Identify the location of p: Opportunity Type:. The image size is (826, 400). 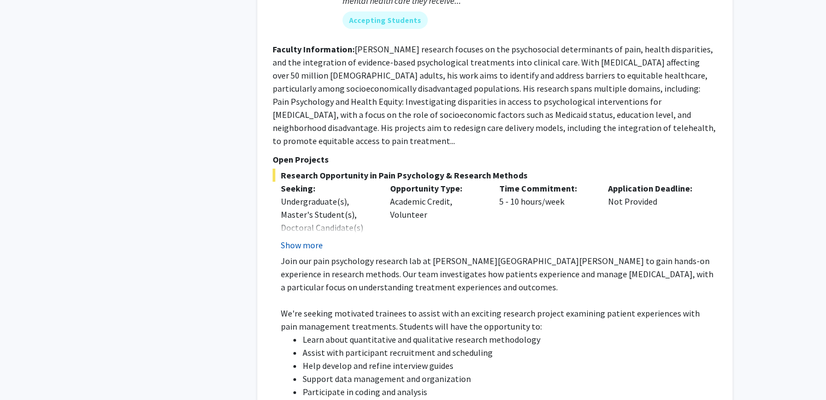
(436, 188).